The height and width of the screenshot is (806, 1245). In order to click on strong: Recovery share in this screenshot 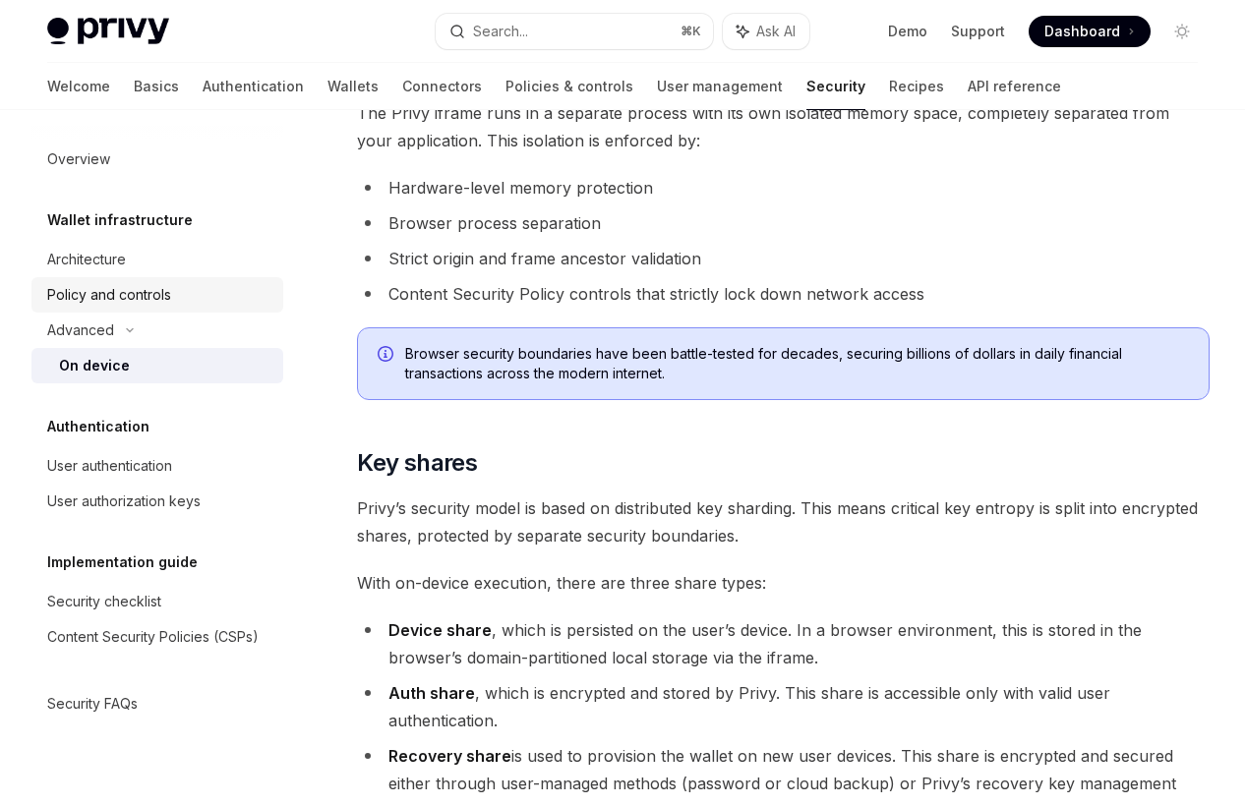, I will do `click(449, 756)`.